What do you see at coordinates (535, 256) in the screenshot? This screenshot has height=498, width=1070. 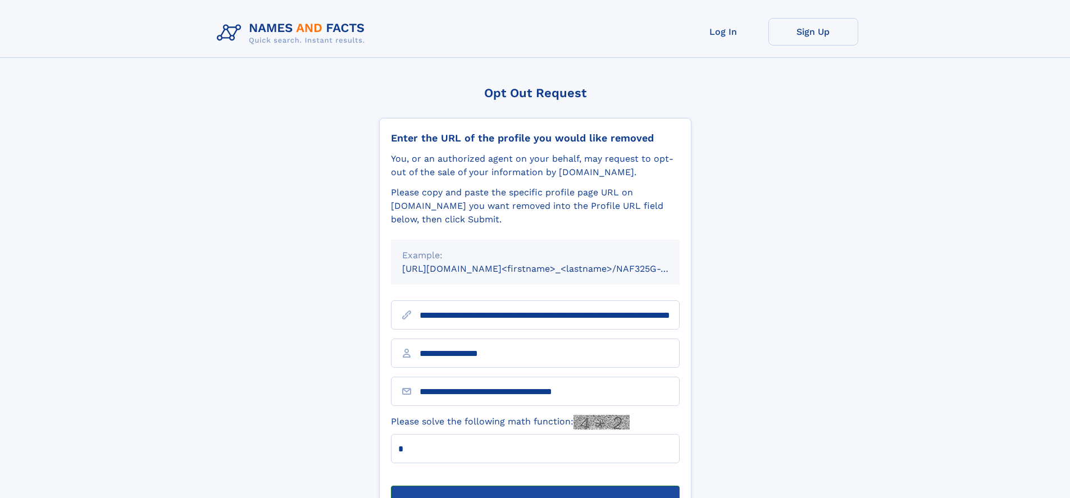 I see `div: Example:` at bounding box center [535, 256].